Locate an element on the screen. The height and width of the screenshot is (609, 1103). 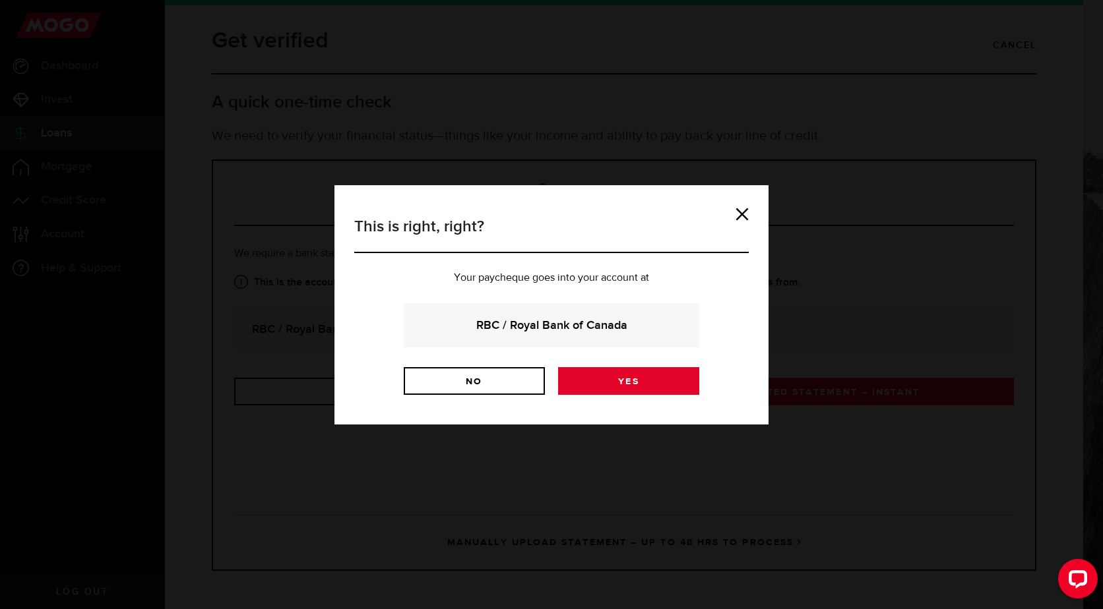
a: No is located at coordinates (474, 381).